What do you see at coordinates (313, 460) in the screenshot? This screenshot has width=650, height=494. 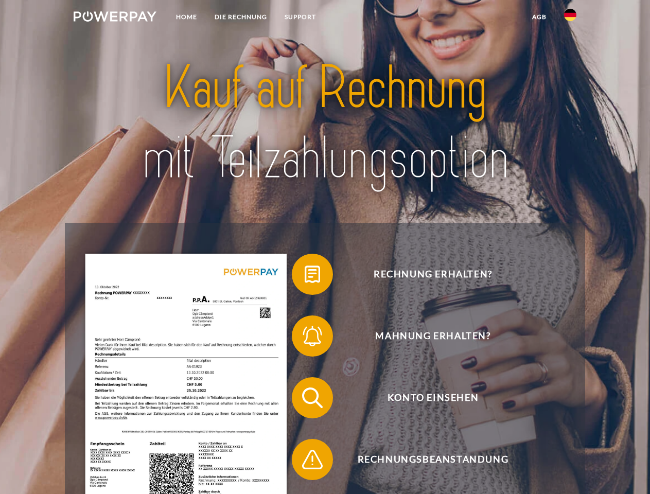 I see `img: qb_warning.svg` at bounding box center [313, 460].